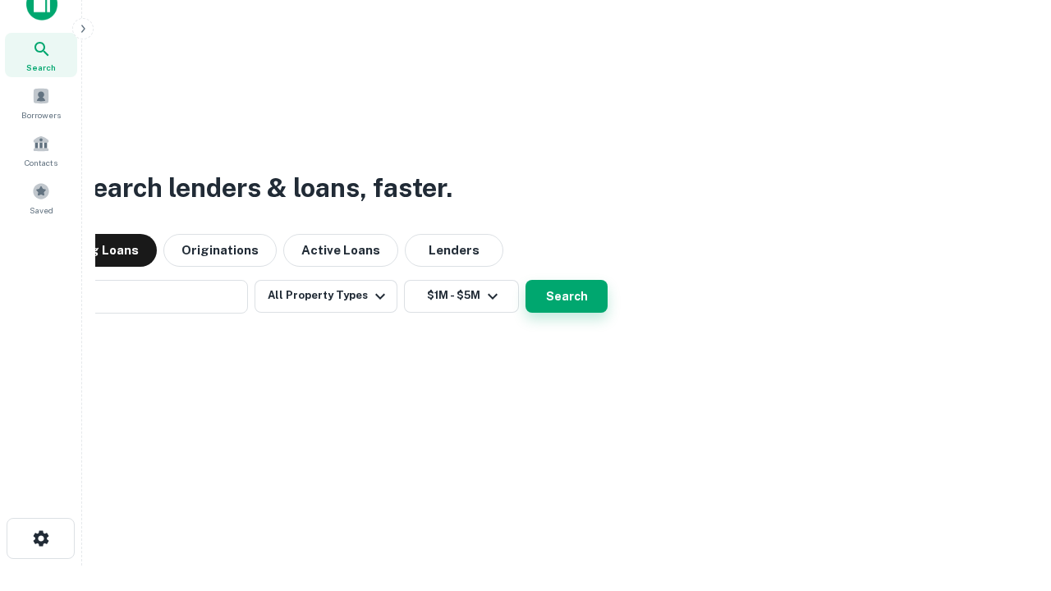  I want to click on button: Originations, so click(220, 251).